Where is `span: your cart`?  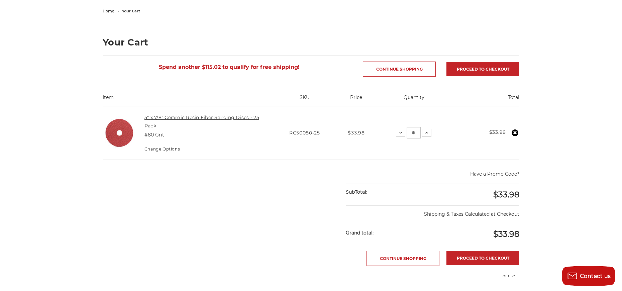
span: your cart is located at coordinates (131, 11).